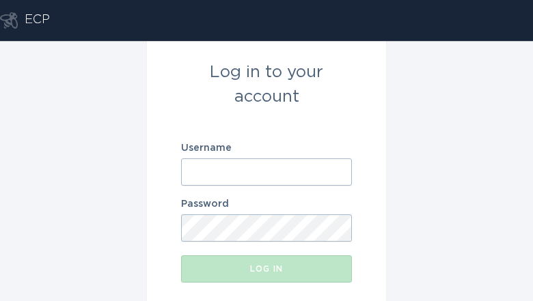 The height and width of the screenshot is (301, 533). I want to click on div: Log in to your account, so click(266, 85).